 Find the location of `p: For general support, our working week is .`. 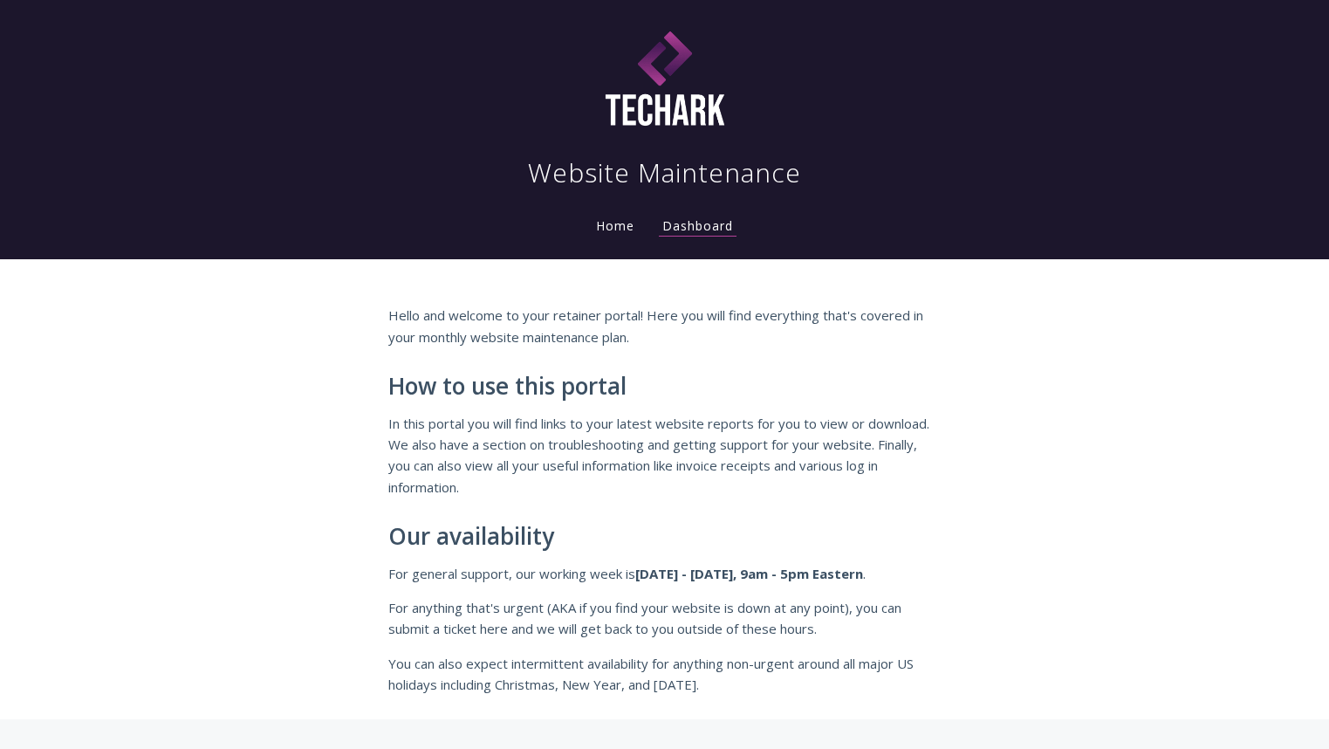

p: For general support, our working week is . is located at coordinates (665, 573).